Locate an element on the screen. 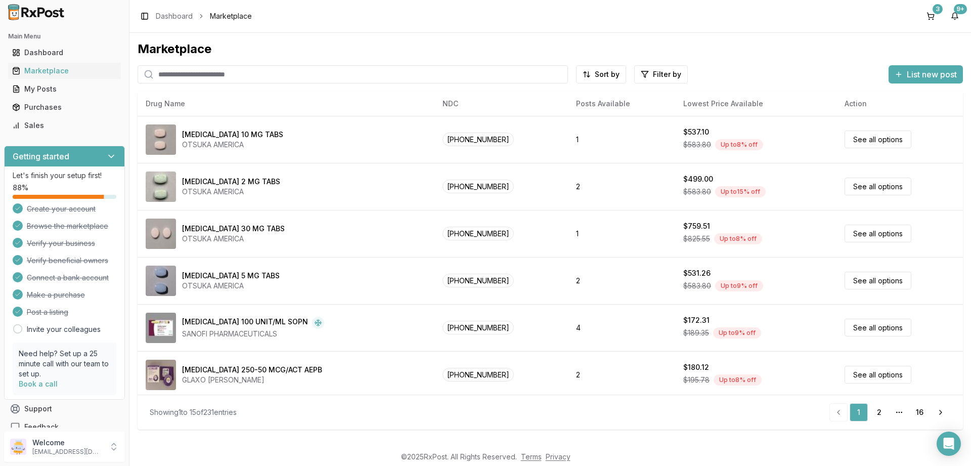 Image resolution: width=971 pixels, height=466 pixels. a: Sales is located at coordinates (64, 125).